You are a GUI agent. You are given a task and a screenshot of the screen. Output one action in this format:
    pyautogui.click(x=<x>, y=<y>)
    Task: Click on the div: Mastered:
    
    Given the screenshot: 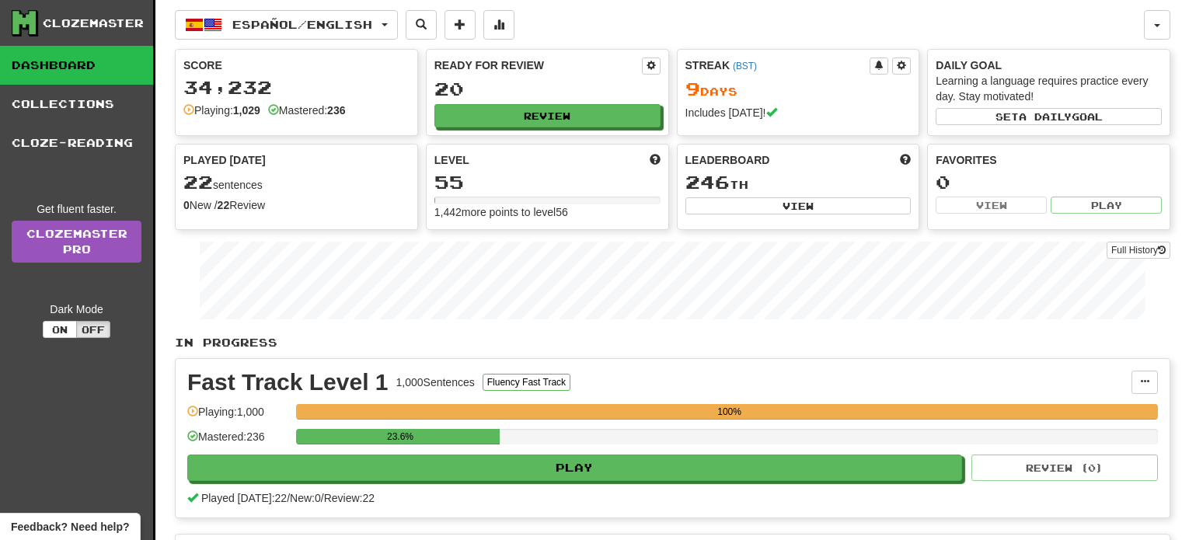 What is the action you would take?
    pyautogui.click(x=307, y=110)
    